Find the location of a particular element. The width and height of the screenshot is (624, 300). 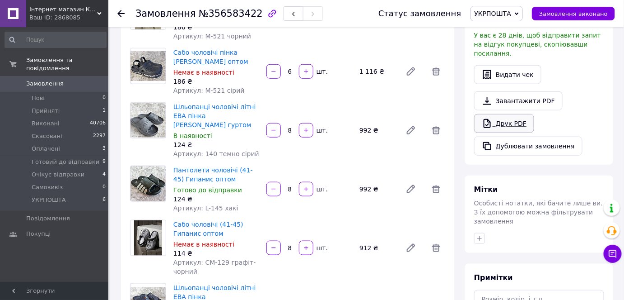

span: Виконані is located at coordinates (46, 123).